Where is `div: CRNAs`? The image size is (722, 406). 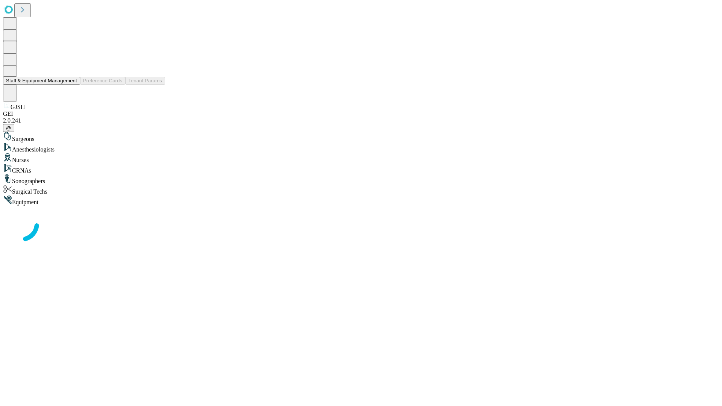 div: CRNAs is located at coordinates (361, 169).